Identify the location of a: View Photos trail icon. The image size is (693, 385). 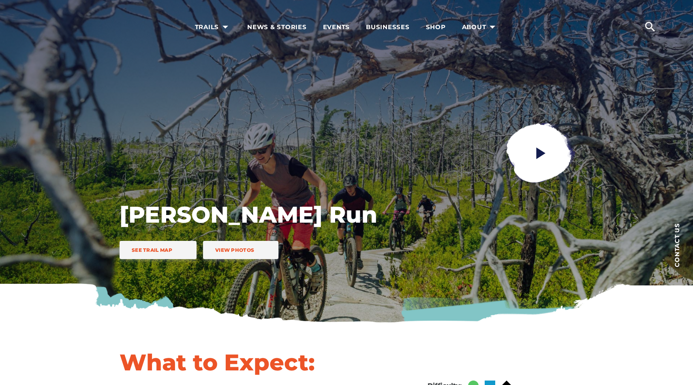
(241, 250).